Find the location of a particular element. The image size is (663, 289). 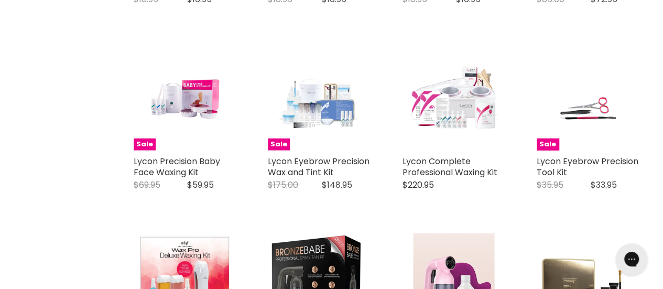

a: Lycon Precision Baby Face Waxing Kit is located at coordinates (177, 167).